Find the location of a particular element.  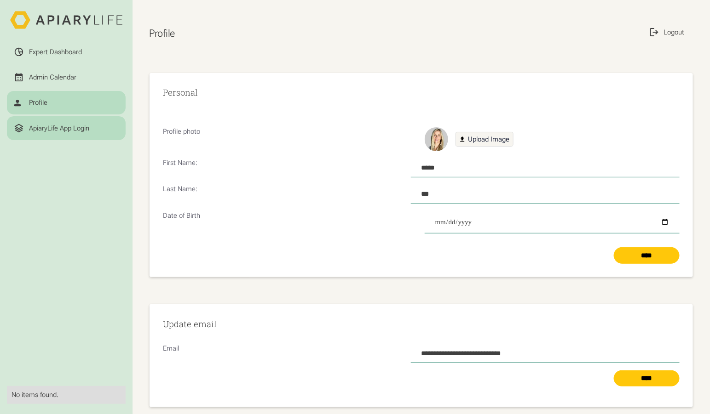

a: Expert Dashboard is located at coordinates (66, 52).